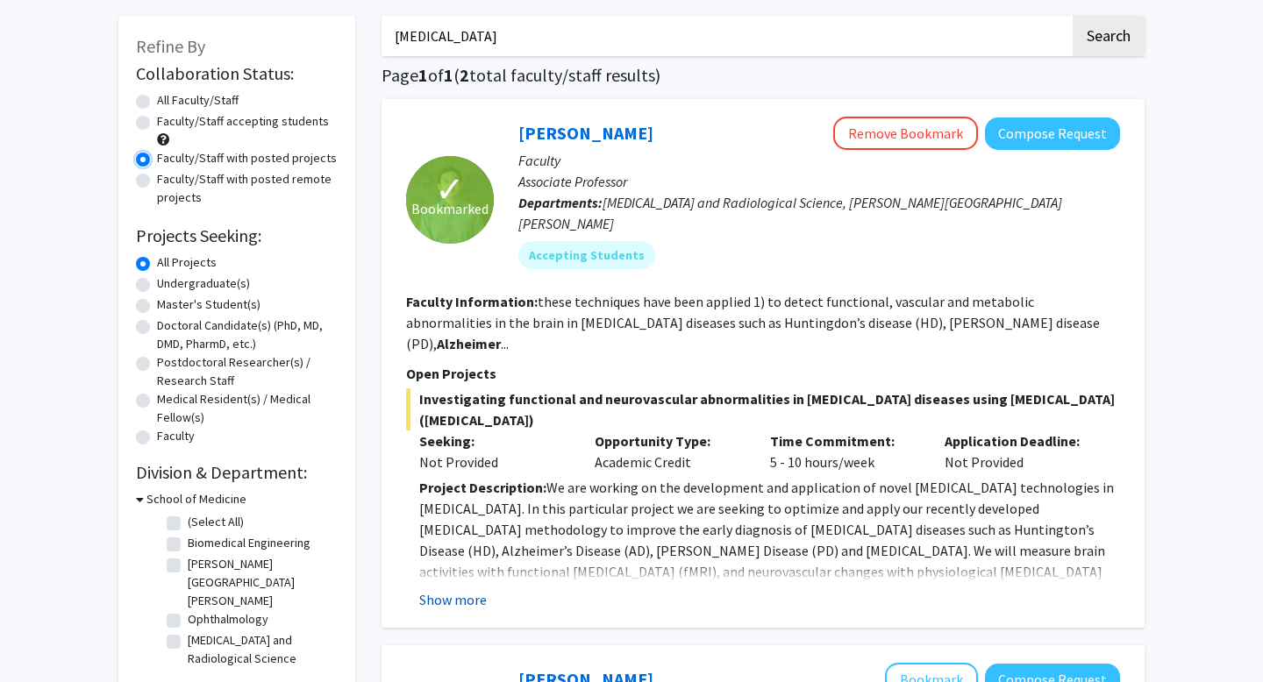 The image size is (1263, 682). What do you see at coordinates (450, 209) in the screenshot?
I see `span: Bookmarked` at bounding box center [450, 209].